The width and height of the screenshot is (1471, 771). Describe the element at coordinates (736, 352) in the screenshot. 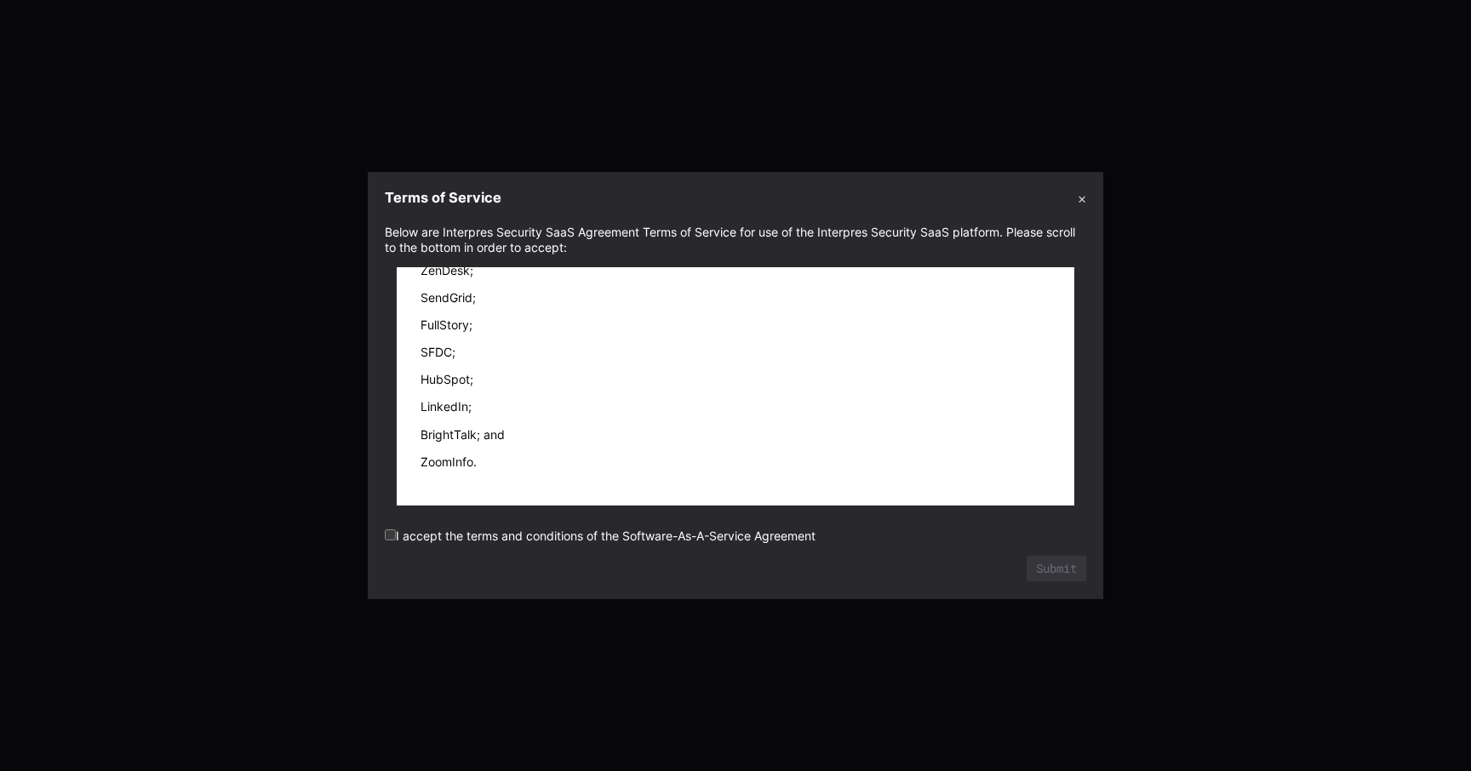

I see `li: SFDC;` at that location.